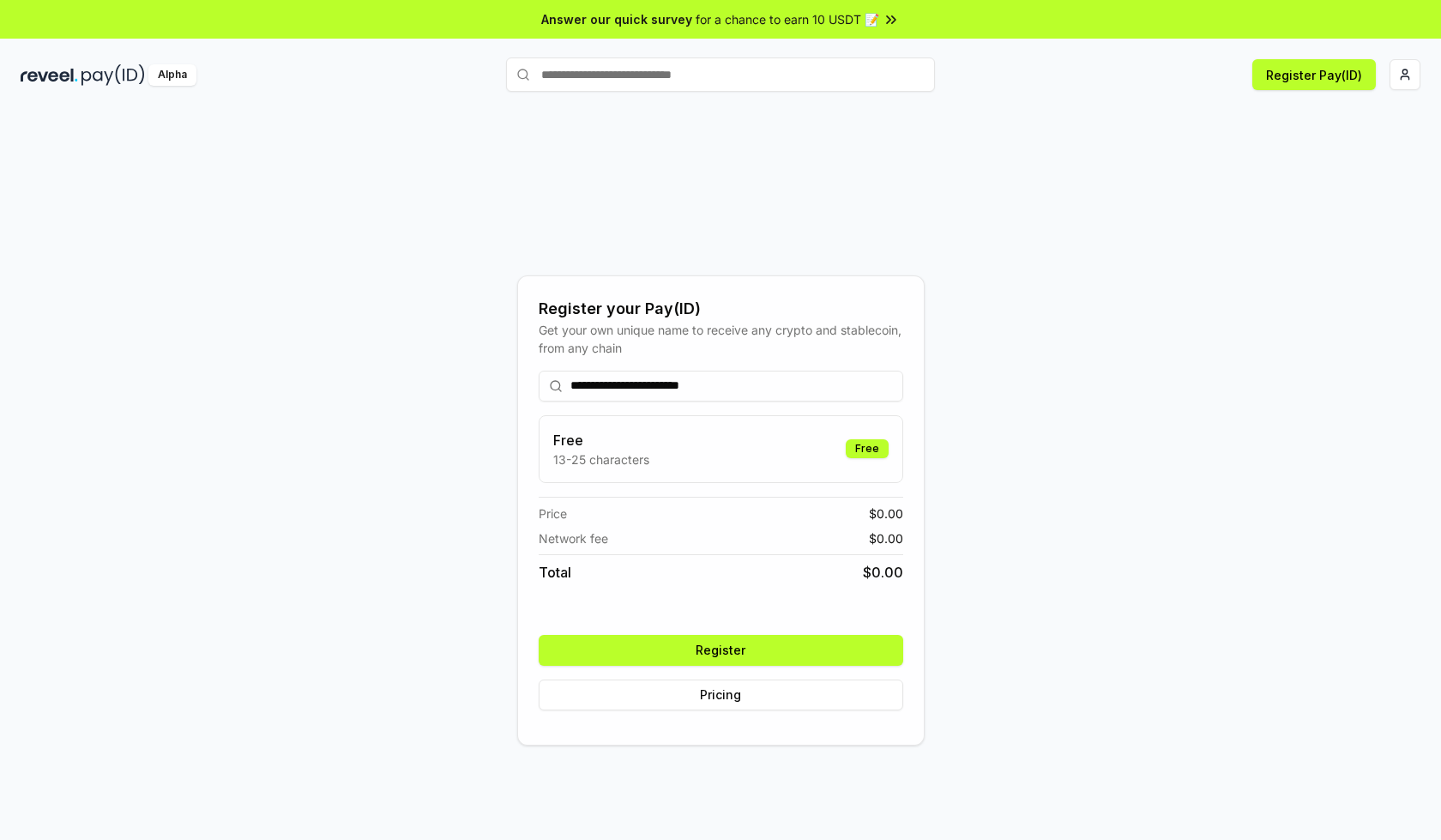  What do you see at coordinates (602, 459) in the screenshot?
I see `p: 13-25 characters` at bounding box center [602, 459].